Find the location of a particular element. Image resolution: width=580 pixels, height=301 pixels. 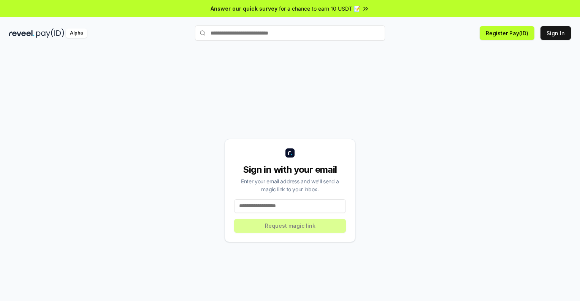

img: pay_id is located at coordinates (50, 33).